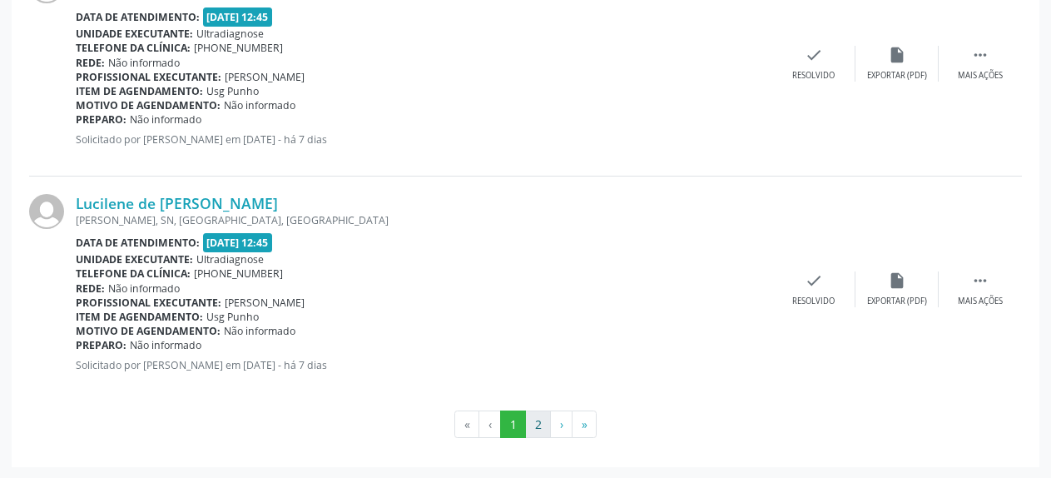 The image size is (1051, 478). What do you see at coordinates (561, 425) in the screenshot?
I see `button: Go to next page` at bounding box center [561, 425].